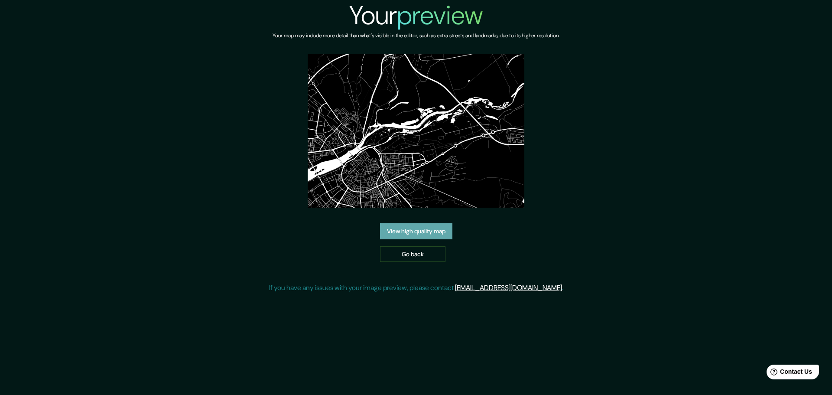 This screenshot has height=395, width=832. What do you see at coordinates (416, 231) in the screenshot?
I see `a: View high quality map` at bounding box center [416, 231].